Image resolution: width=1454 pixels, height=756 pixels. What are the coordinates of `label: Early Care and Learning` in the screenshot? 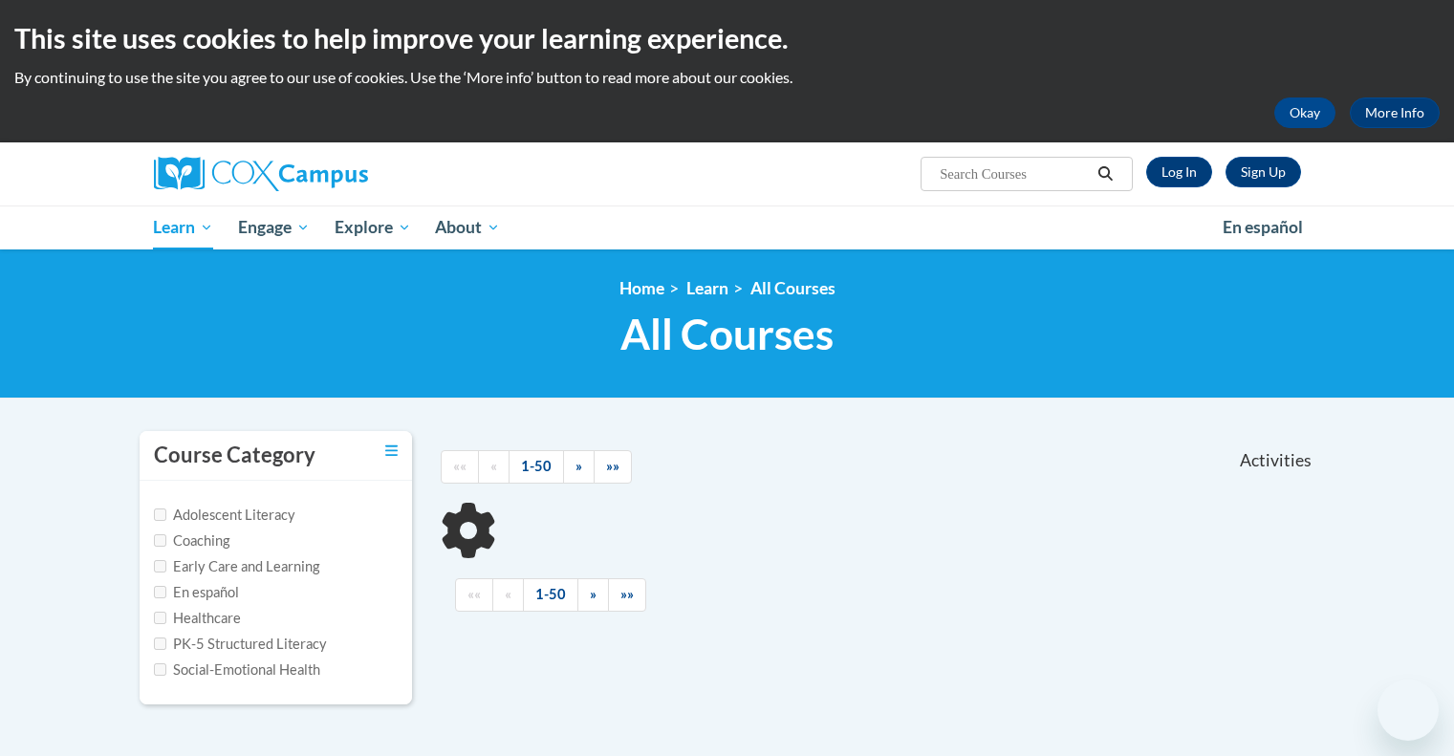 It's located at (236, 567).